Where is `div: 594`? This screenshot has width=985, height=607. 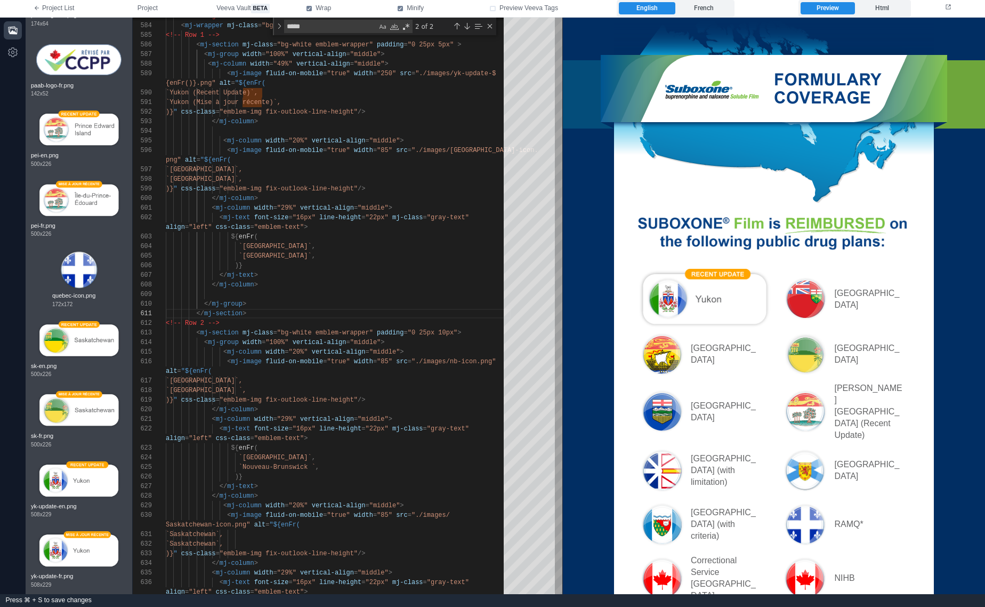 div: 594 is located at coordinates (142, 131).